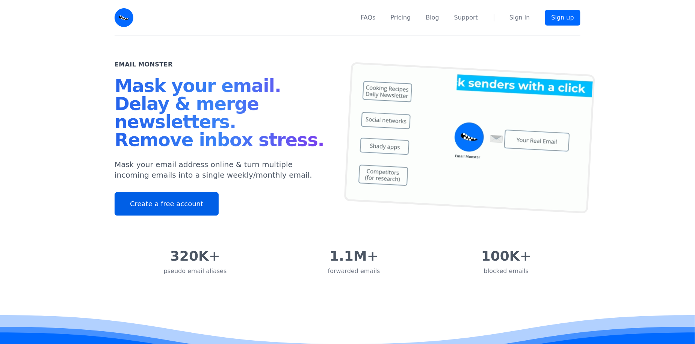 The height and width of the screenshot is (344, 695). I want to click on a: Sign up, so click(563, 18).